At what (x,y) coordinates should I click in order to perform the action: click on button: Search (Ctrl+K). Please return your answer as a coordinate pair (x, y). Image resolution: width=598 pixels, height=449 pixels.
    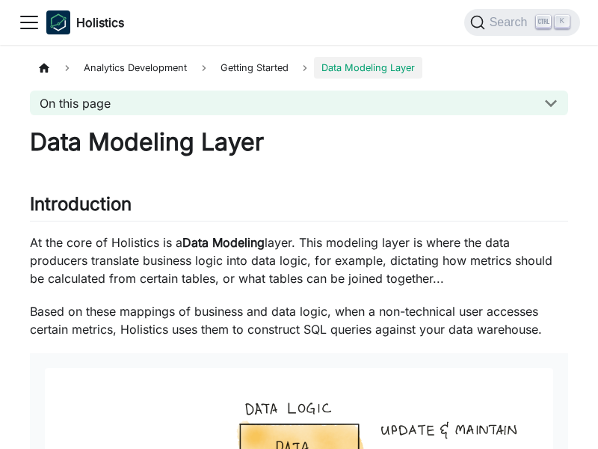
    Looking at the image, I should click on (522, 22).